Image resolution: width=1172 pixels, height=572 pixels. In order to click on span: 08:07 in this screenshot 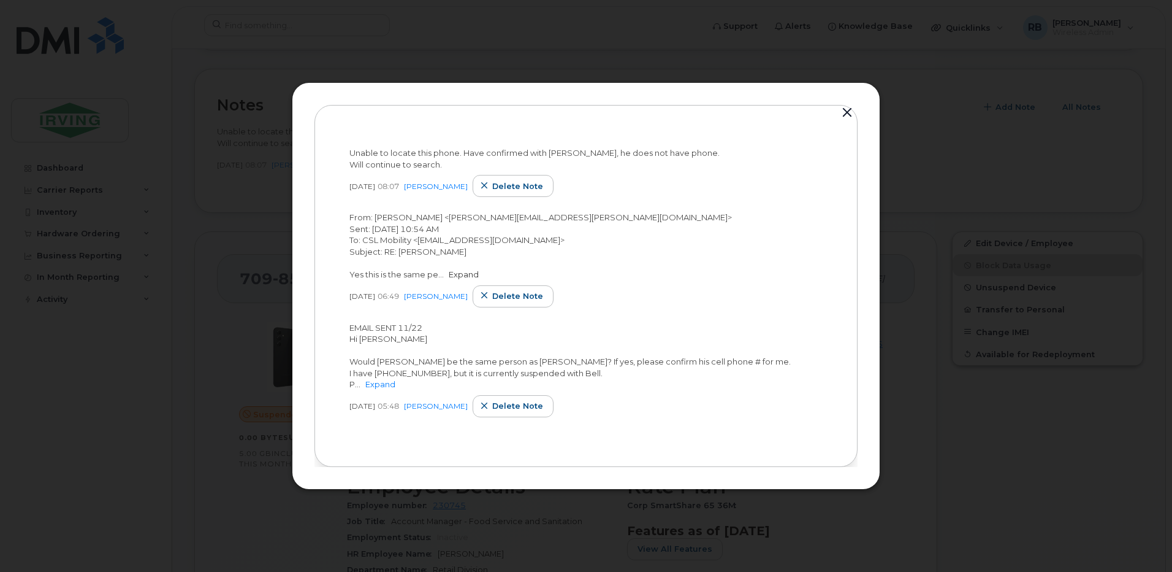, I will do `click(388, 186)`.